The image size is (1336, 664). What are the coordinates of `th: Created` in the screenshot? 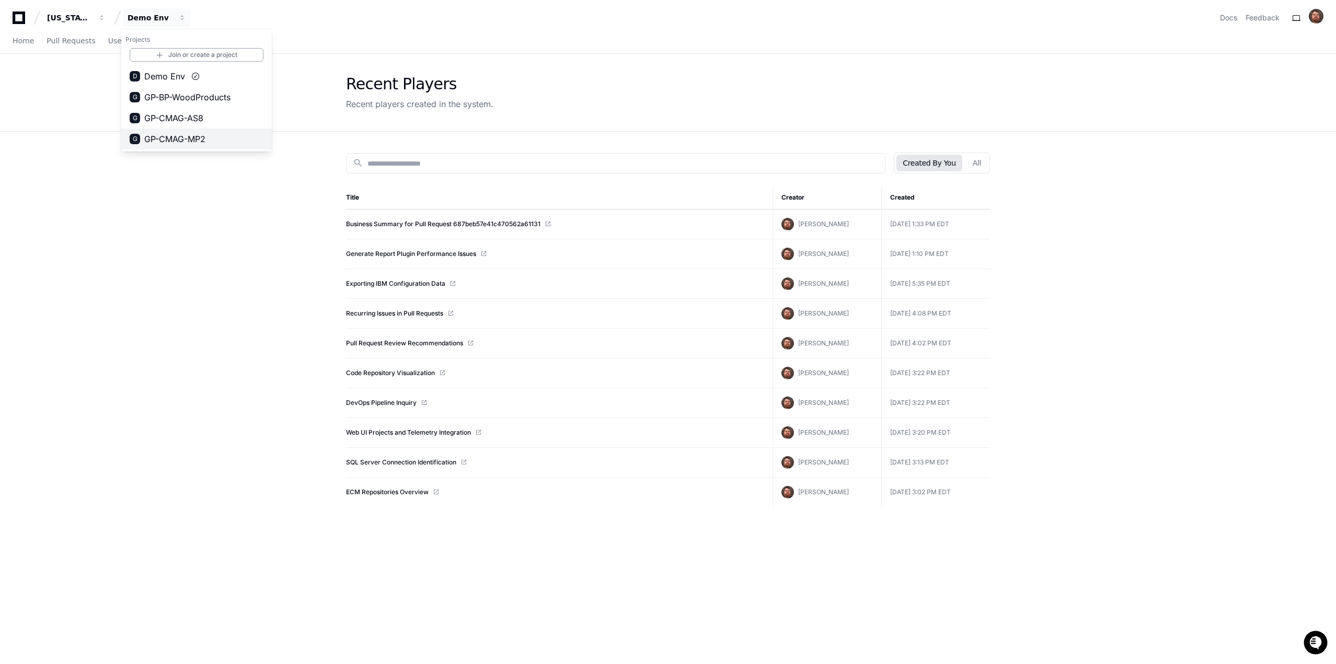 It's located at (936, 198).